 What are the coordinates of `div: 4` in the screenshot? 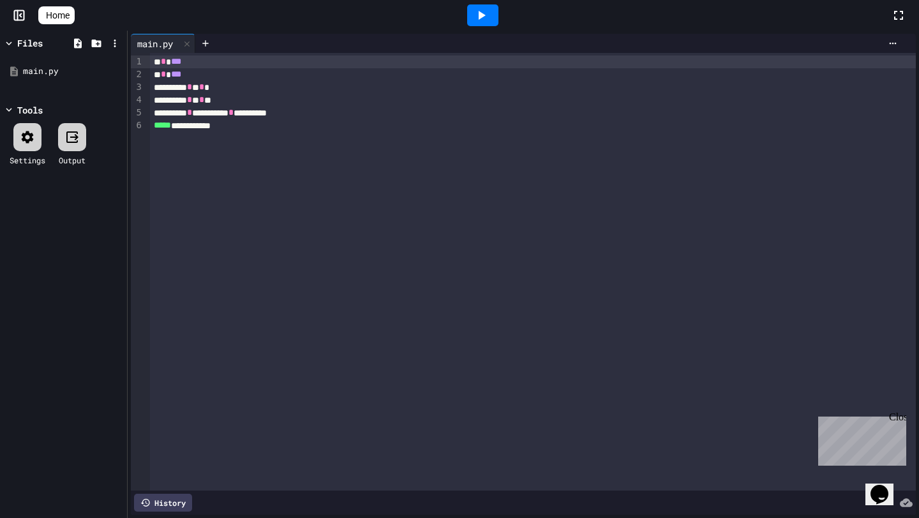 It's located at (137, 100).